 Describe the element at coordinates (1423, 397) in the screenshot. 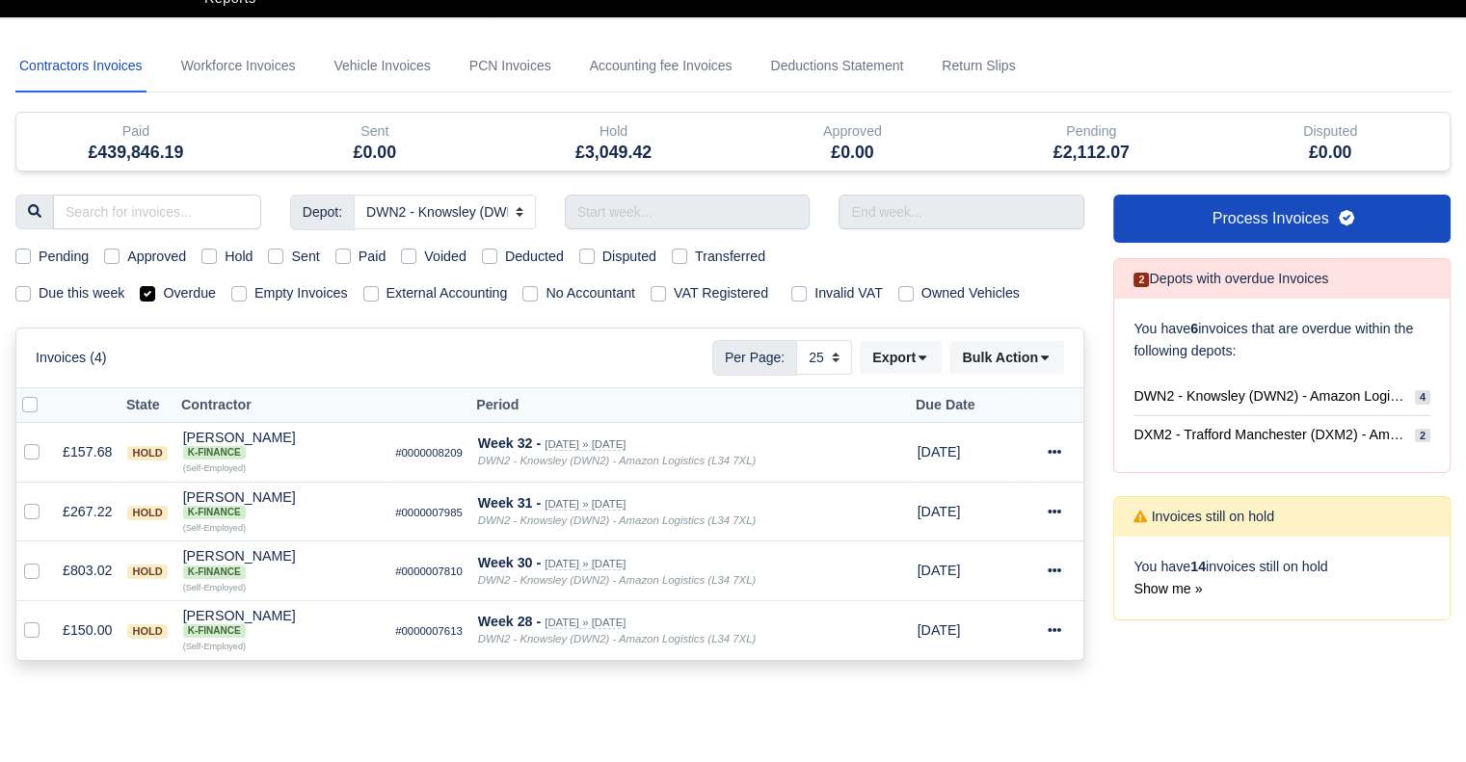

I see `span: 4` at that location.